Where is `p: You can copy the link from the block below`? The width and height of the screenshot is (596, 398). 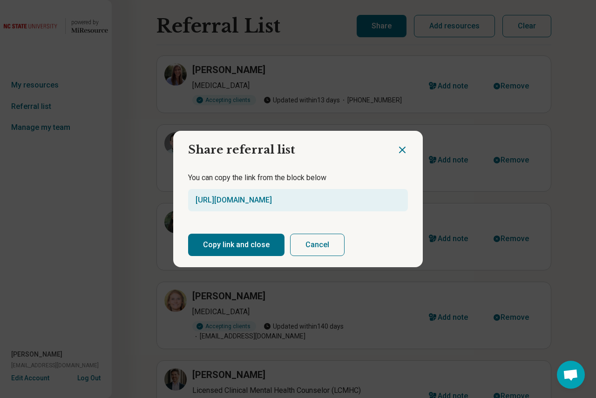
p: You can copy the link from the block below is located at coordinates (298, 178).